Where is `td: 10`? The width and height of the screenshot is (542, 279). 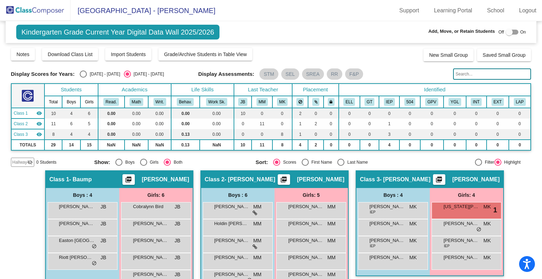
td: 10 is located at coordinates (53, 113).